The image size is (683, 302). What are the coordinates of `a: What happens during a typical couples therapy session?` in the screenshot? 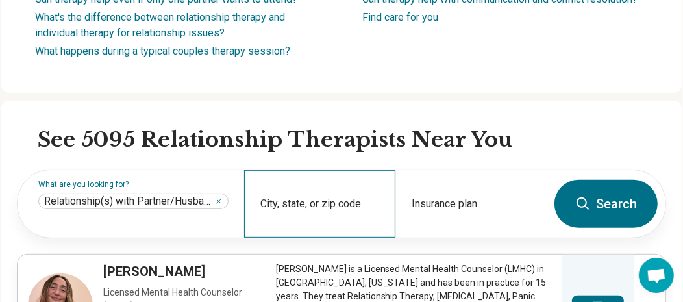 It's located at (162, 51).